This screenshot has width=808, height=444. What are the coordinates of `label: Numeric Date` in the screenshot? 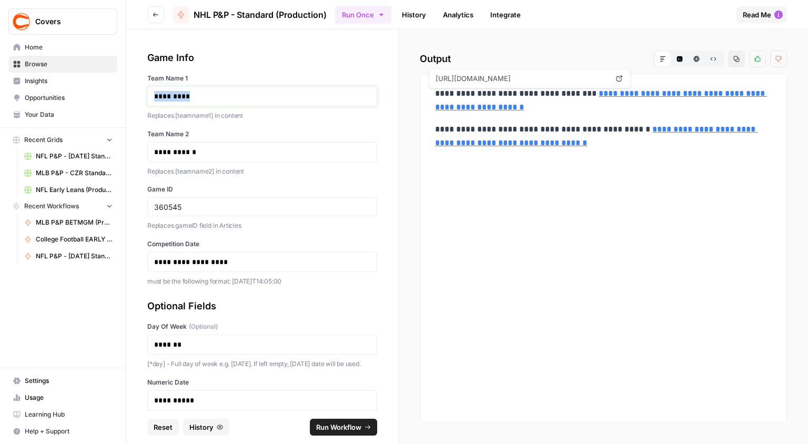 It's located at (262, 383).